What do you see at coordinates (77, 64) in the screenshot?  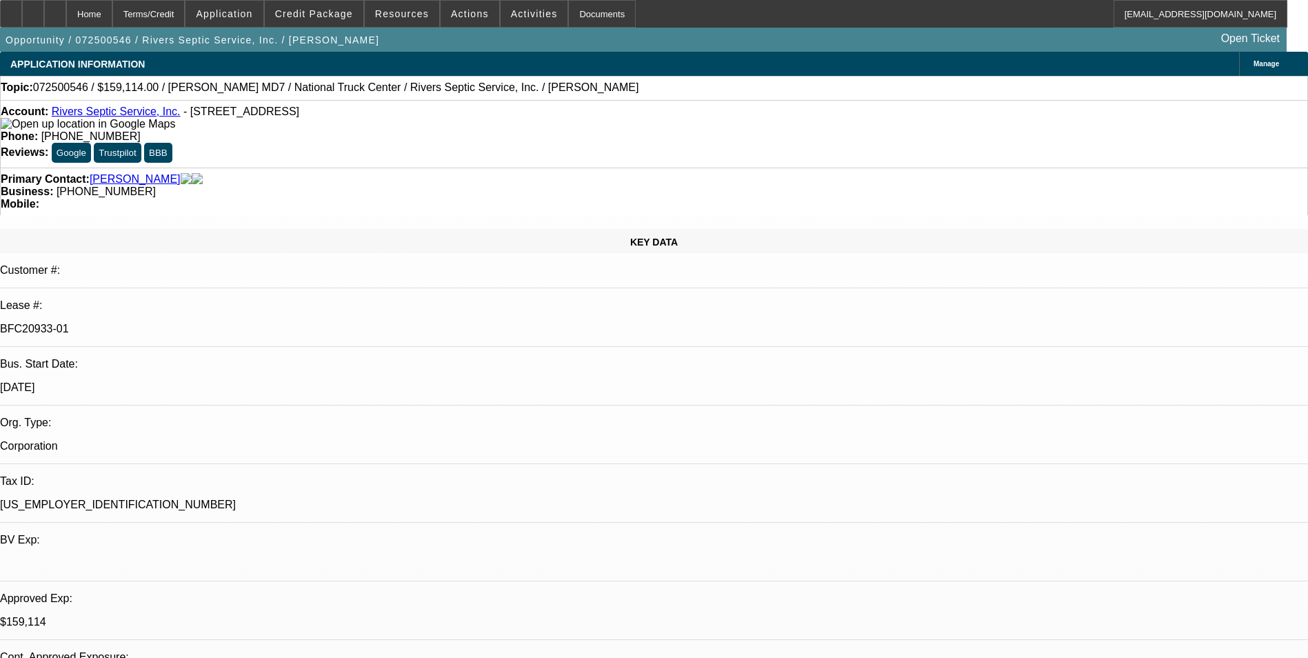 I see `span: APPLICATION INFORMATION` at bounding box center [77, 64].